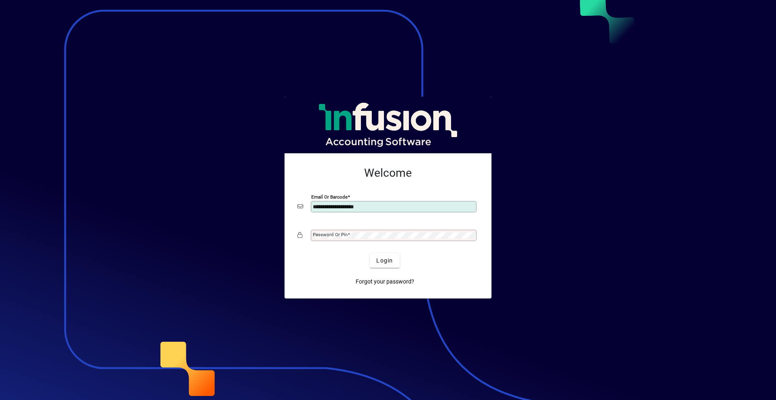  What do you see at coordinates (388, 173) in the screenshot?
I see `h2: Welcome` at bounding box center [388, 173].